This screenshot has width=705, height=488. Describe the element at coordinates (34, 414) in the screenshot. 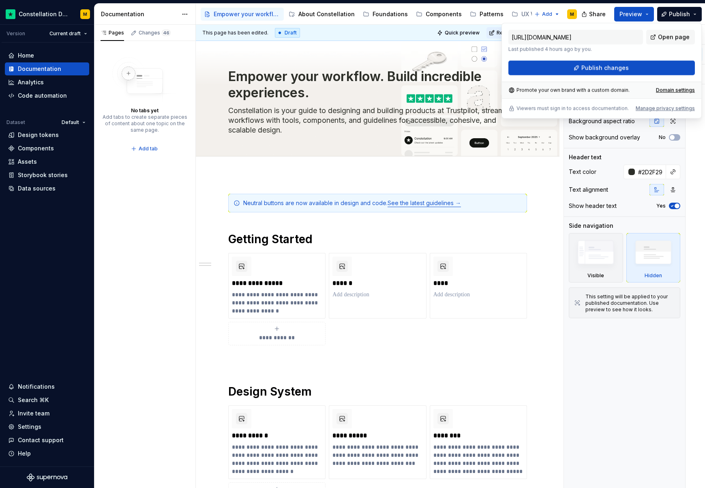

I see `div: Invite team` at that location.